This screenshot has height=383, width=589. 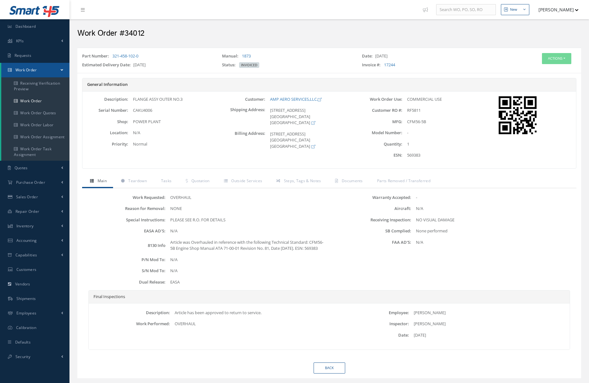 What do you see at coordinates (296, 99) in the screenshot?
I see `a: AMP AERO SERVICES,LLC.` at bounding box center [296, 99].